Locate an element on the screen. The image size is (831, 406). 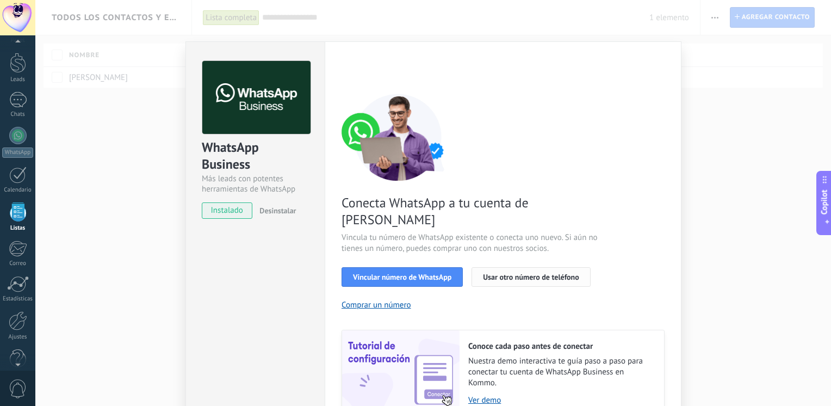
button: Usar otro número de teléfono is located at coordinates (531, 277).